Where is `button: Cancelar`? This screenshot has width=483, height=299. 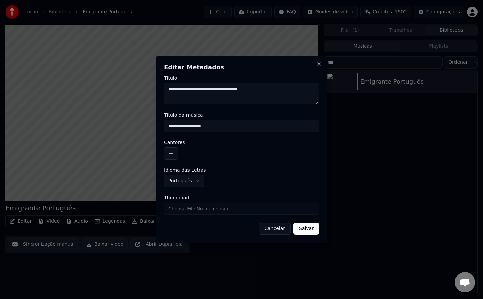
button: Cancelar is located at coordinates (275, 228).